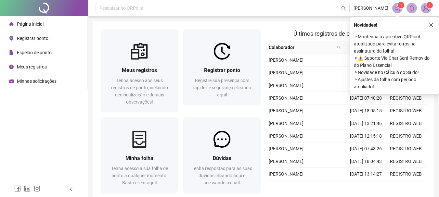 The height and width of the screenshot is (197, 439). What do you see at coordinates (18, 189) in the screenshot?
I see `span: facebook` at bounding box center [18, 189].